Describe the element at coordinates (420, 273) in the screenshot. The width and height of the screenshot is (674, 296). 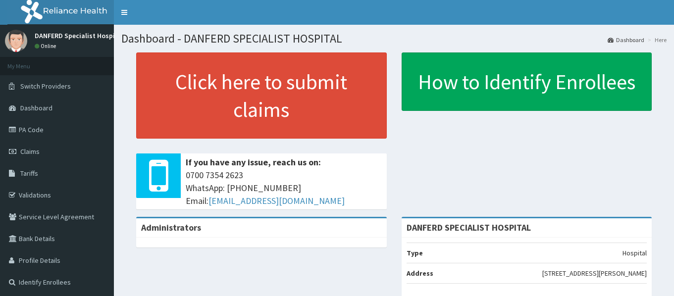
I see `b: Address` at that location.